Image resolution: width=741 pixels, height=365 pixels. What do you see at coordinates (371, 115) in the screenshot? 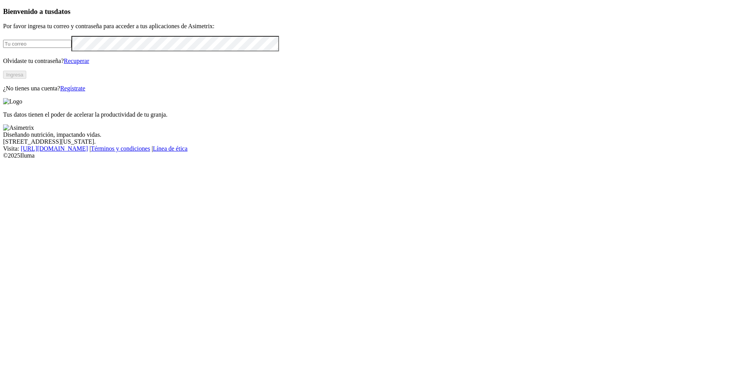
I see `p: Tus datos tienen el poder de acelerar la productividad de tu granja.` at bounding box center [371, 115].